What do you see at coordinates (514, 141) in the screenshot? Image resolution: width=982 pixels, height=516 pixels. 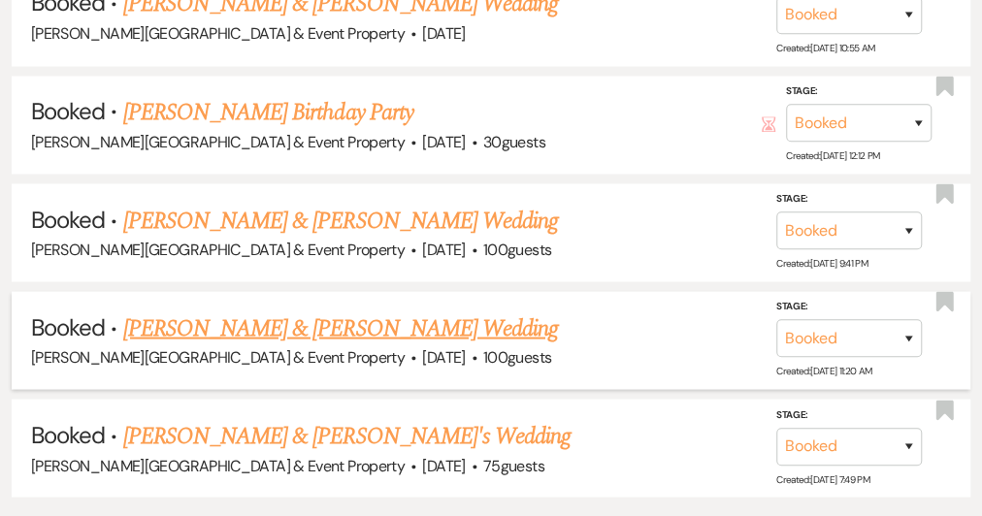 I see `span: 30 guests` at bounding box center [514, 141].